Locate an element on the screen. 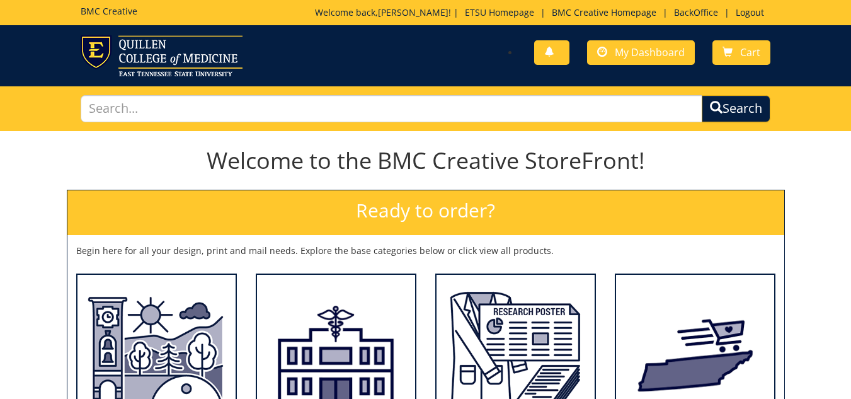 The width and height of the screenshot is (851, 399). button: Search is located at coordinates (736, 108).